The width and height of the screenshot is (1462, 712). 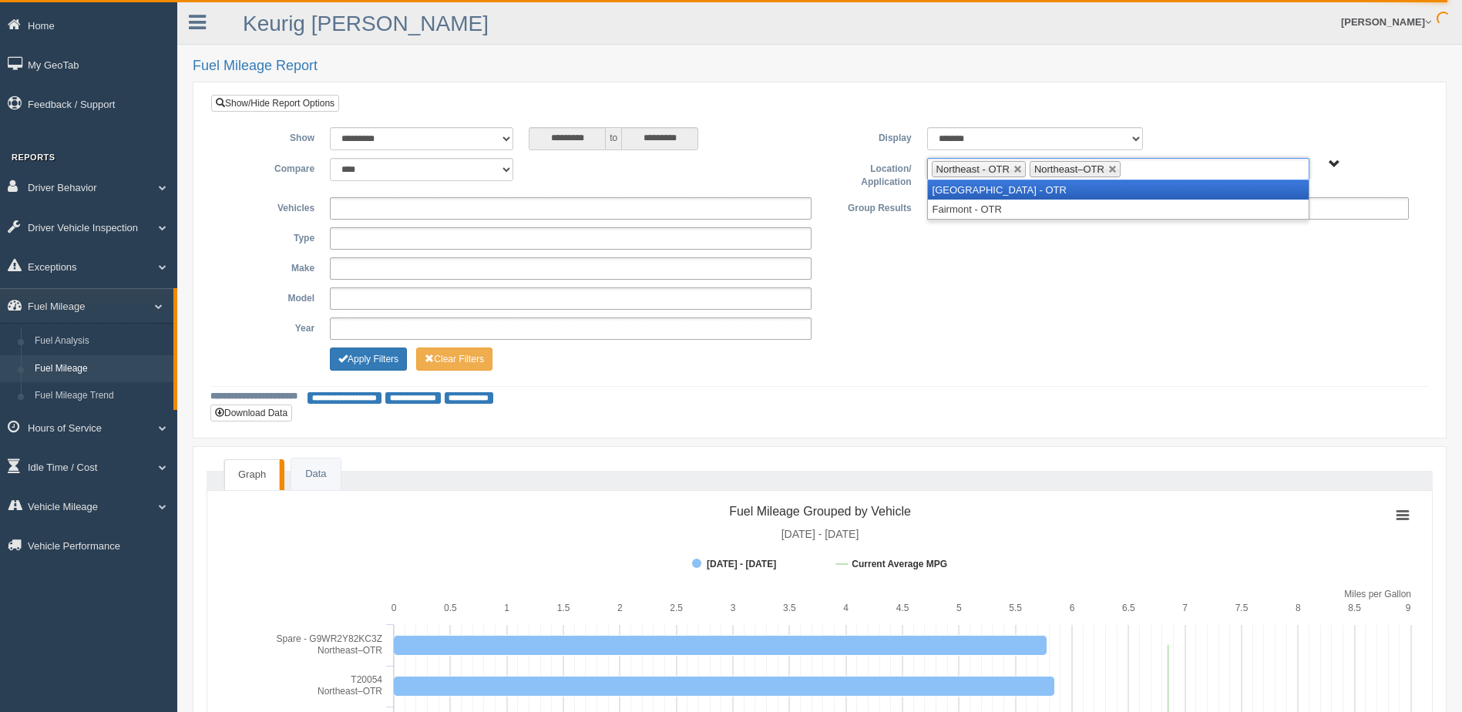 I want to click on label: Type, so click(x=272, y=237).